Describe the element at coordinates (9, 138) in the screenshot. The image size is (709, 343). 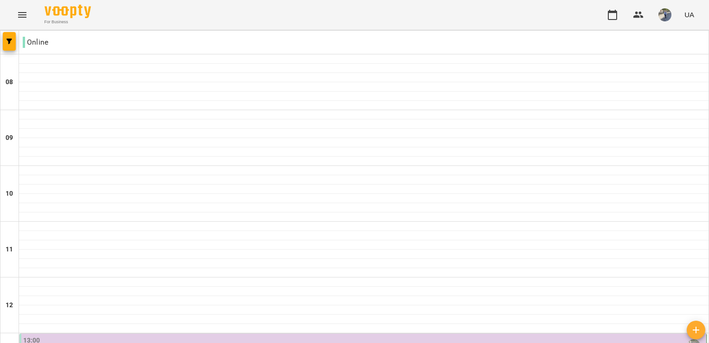
I see `h6: 09` at that location.